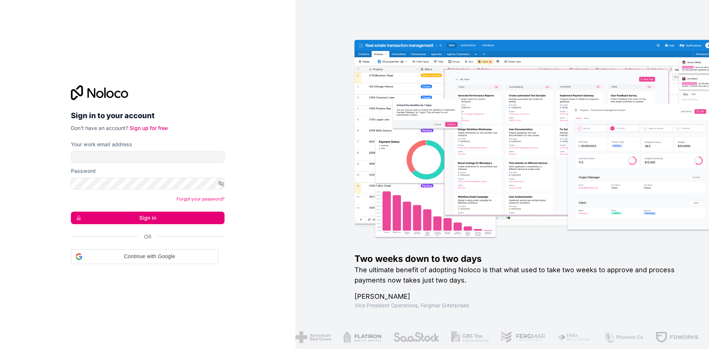 The image size is (709, 349). What do you see at coordinates (145, 257) in the screenshot?
I see `div: Continue with Google` at bounding box center [145, 257].